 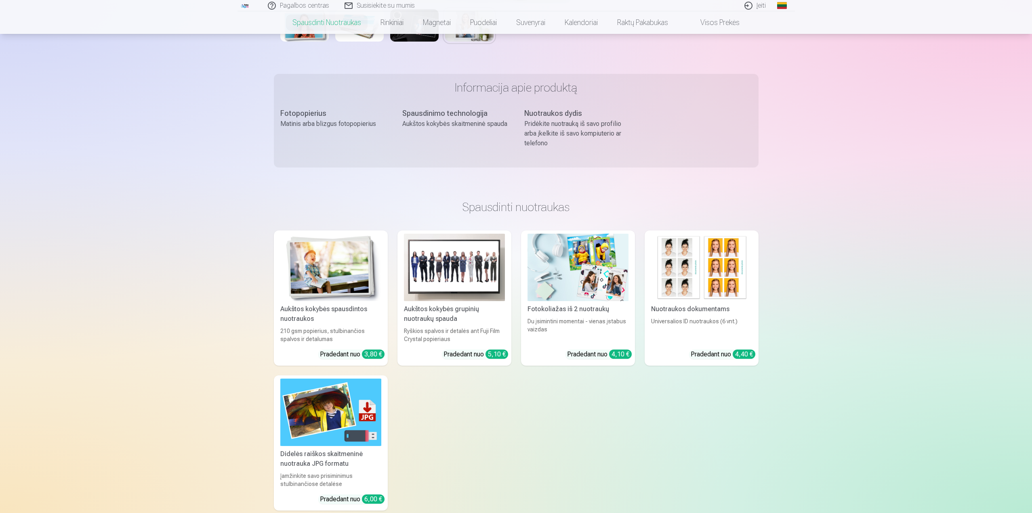 I want to click on img: Nuotraukos dokumentams, so click(x=702, y=267).